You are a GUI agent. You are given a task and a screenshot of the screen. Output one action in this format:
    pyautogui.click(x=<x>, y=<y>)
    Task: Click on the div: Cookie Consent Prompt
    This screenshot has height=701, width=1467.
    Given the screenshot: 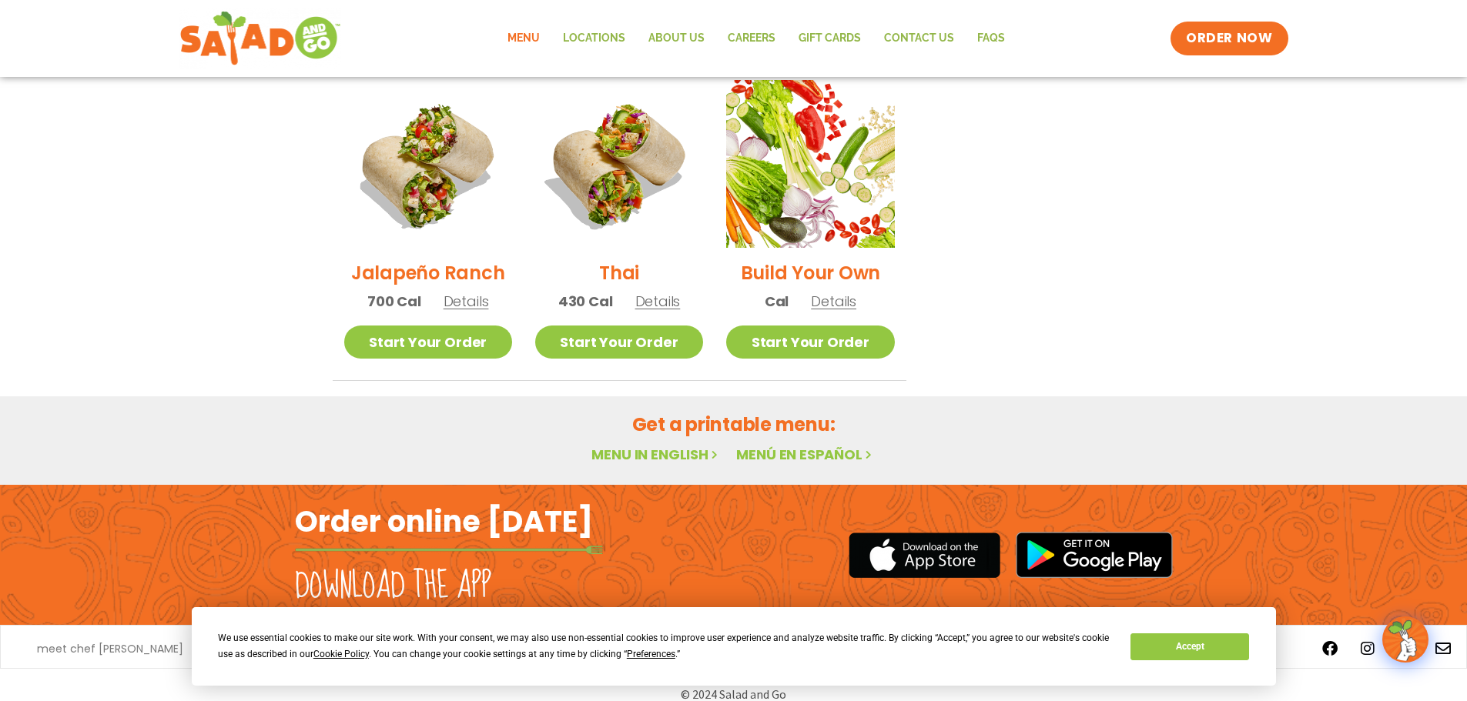 What is the action you would take?
    pyautogui.click(x=734, y=647)
    